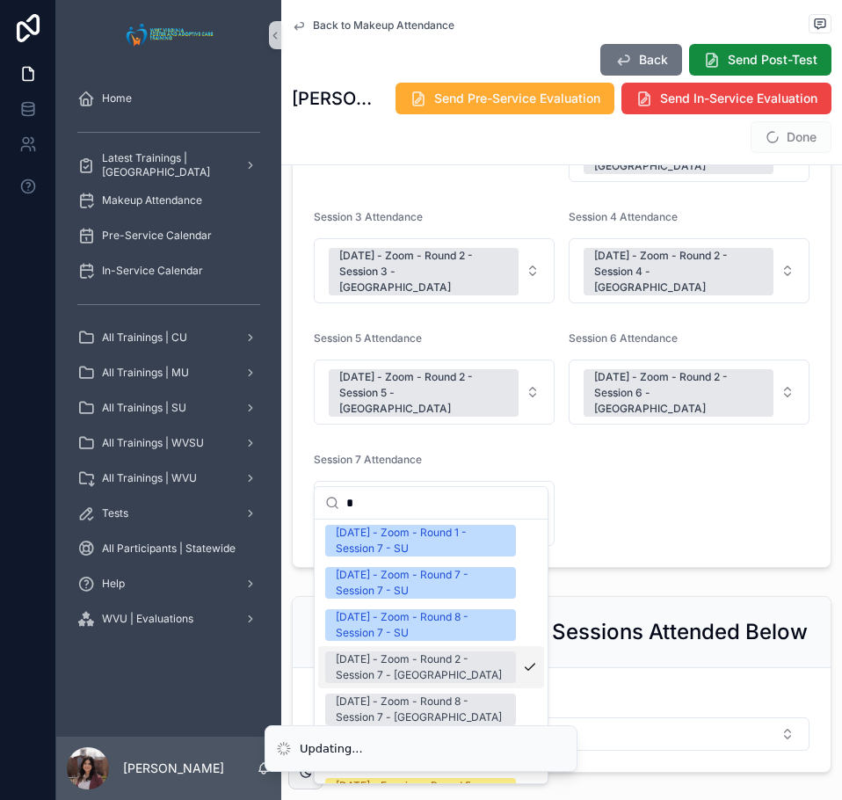  I want to click on span: Help, so click(113, 584).